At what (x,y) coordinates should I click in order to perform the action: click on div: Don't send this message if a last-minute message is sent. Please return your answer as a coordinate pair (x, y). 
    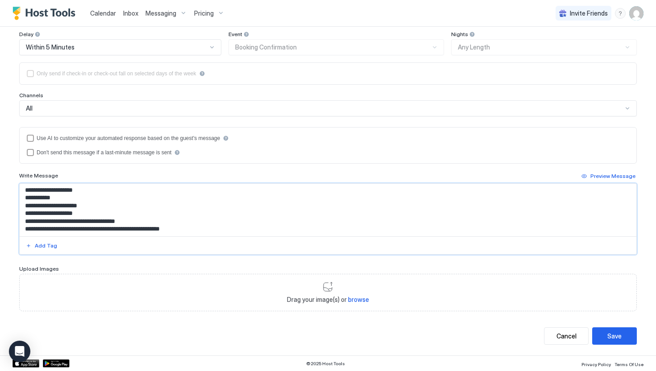
    Looking at the image, I should click on (104, 153).